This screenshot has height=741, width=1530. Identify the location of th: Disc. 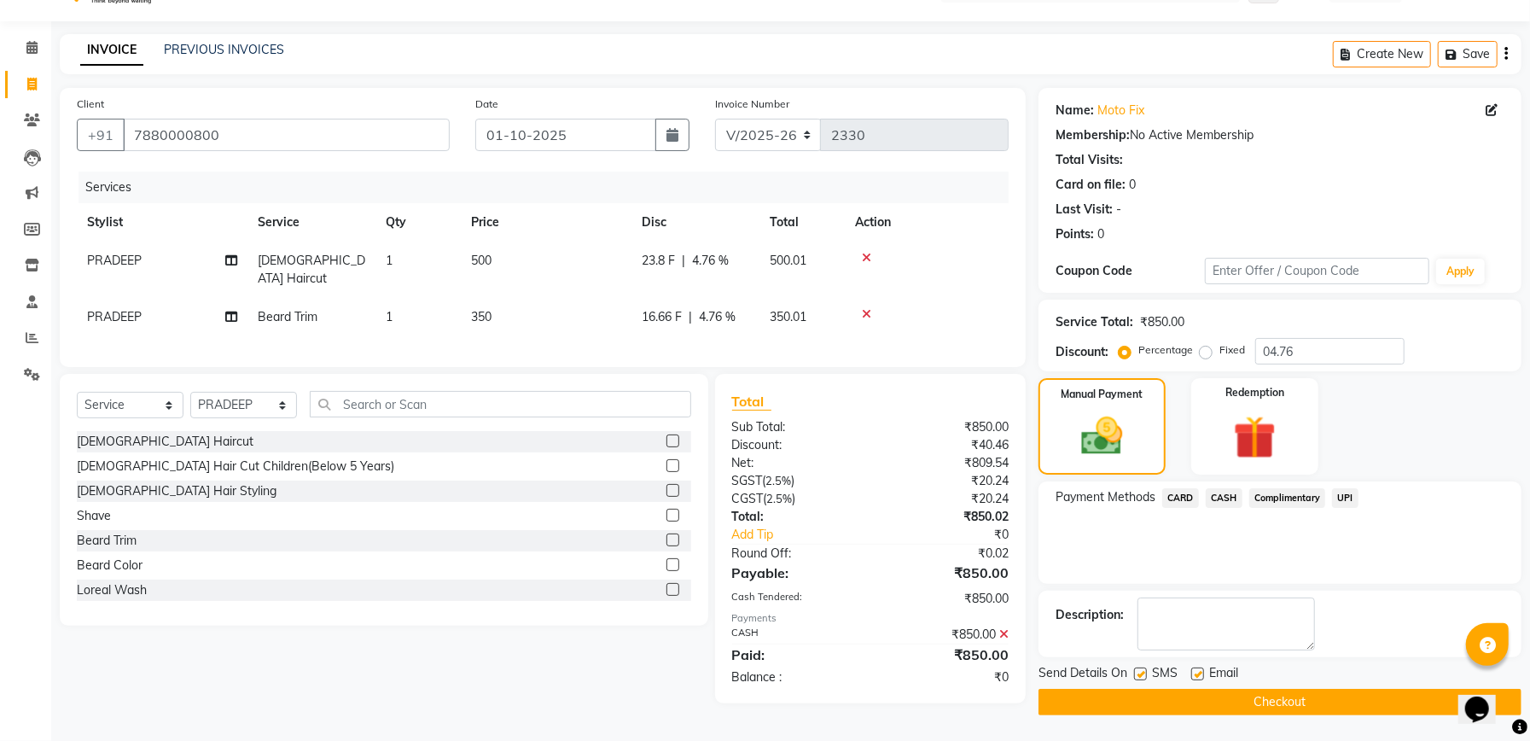
(696, 222).